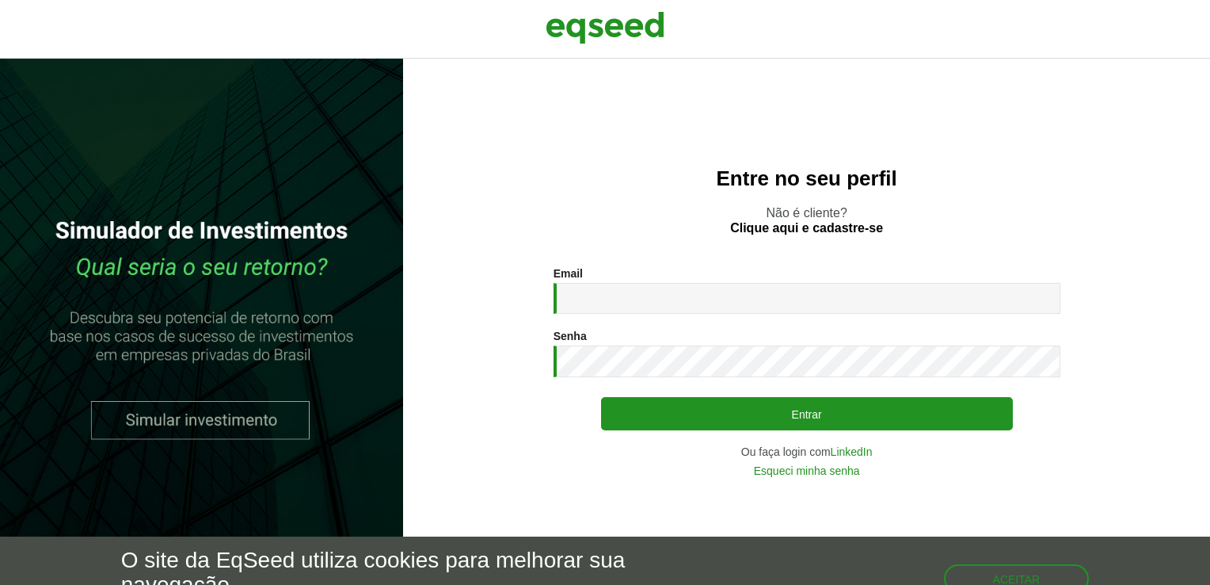  What do you see at coordinates (806, 228) in the screenshot?
I see `a: Clique aqui e cadastre-se` at bounding box center [806, 228].